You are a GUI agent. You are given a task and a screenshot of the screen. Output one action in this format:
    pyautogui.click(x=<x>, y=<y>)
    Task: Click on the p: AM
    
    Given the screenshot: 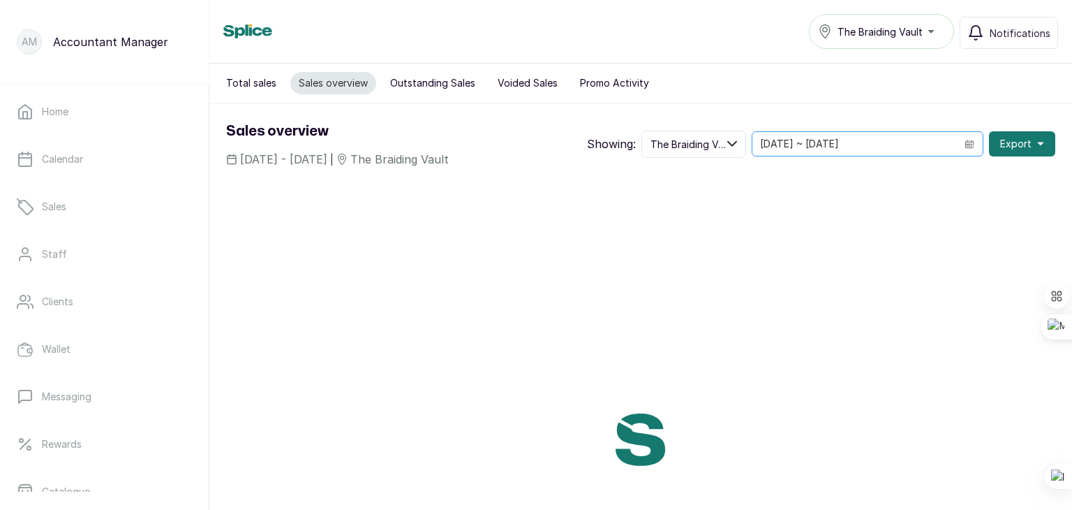 What is the action you would take?
    pyautogui.click(x=29, y=42)
    